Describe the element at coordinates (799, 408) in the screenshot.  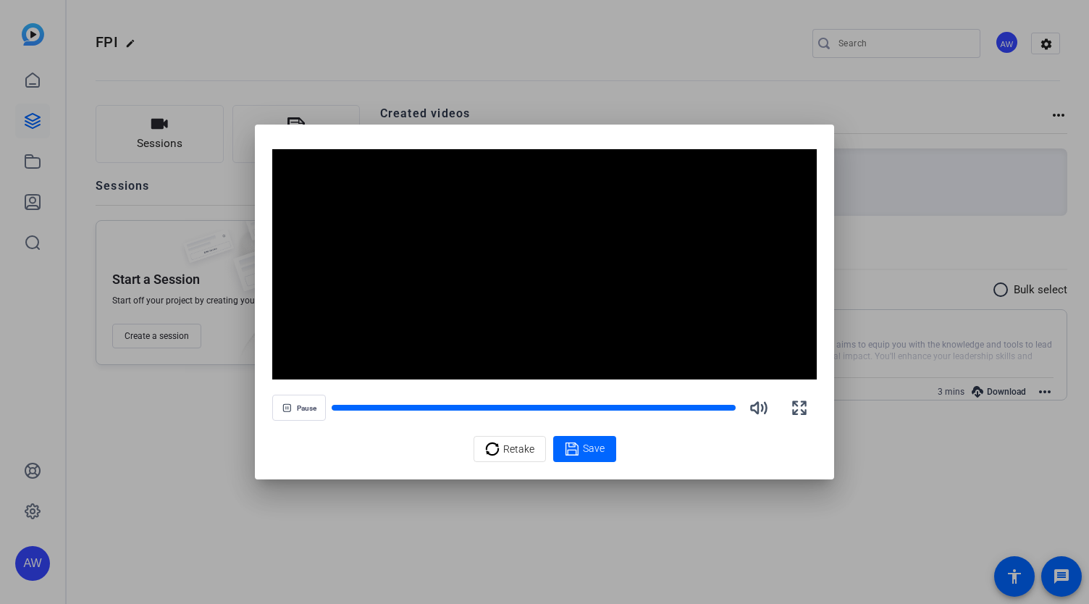
I see `button: Fullscreen` at that location.